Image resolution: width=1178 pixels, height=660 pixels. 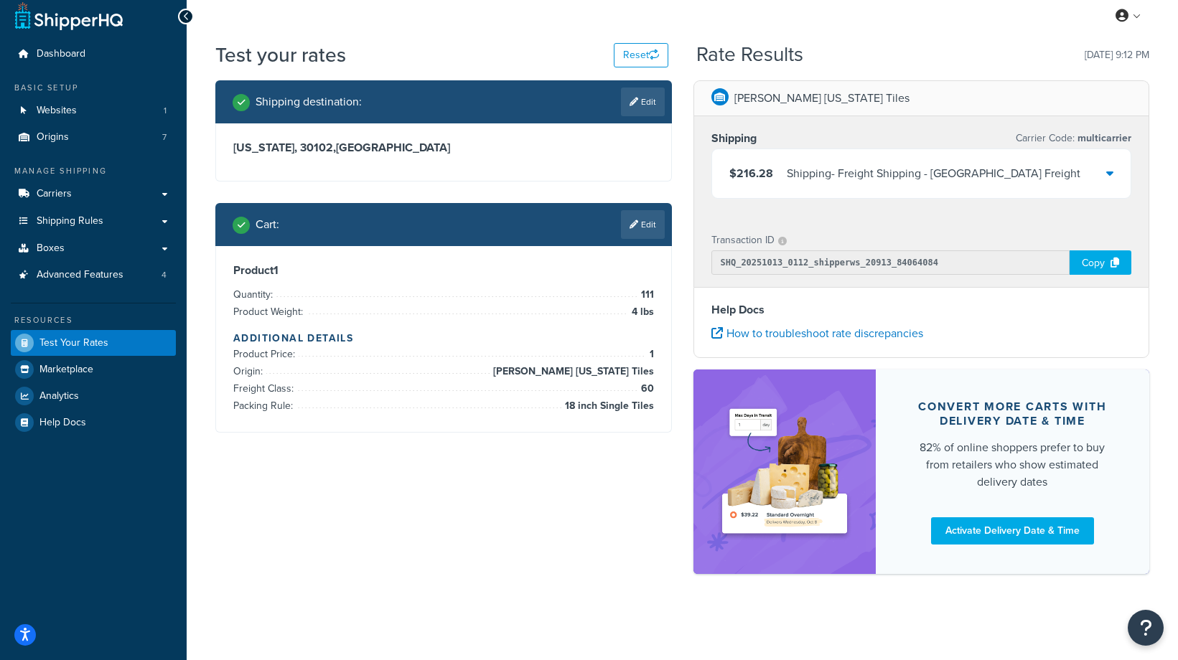 I want to click on p: Carrier Code:, so click(x=1073, y=139).